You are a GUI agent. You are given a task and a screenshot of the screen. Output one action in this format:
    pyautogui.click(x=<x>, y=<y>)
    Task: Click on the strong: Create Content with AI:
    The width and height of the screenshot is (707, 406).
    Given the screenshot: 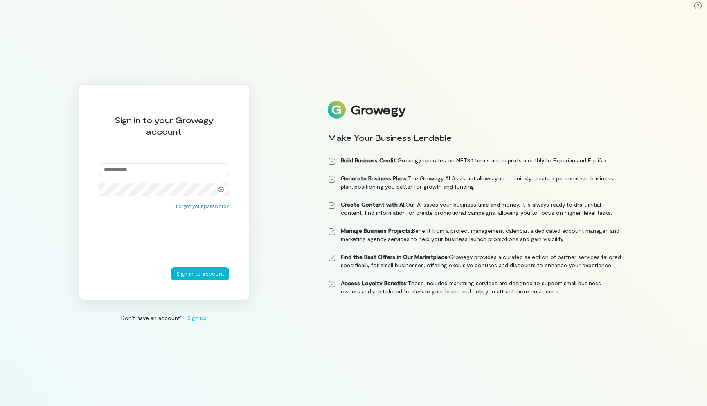 What is the action you would take?
    pyautogui.click(x=373, y=204)
    